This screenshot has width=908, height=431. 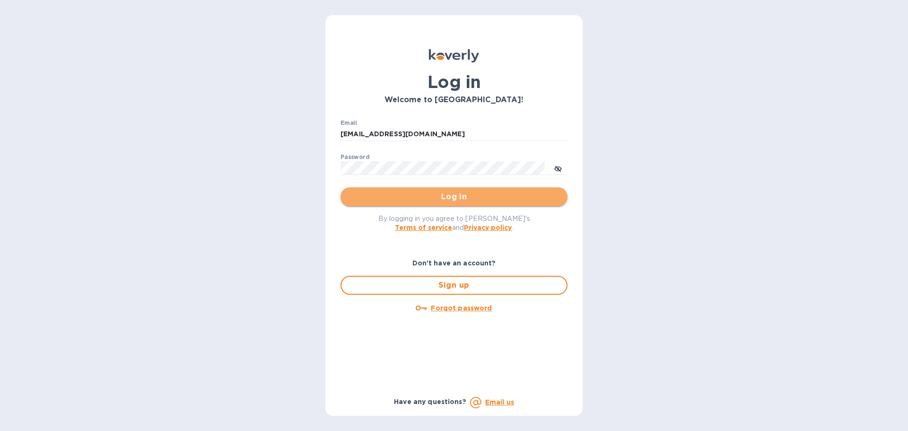 I want to click on a: Terms of service, so click(x=423, y=228).